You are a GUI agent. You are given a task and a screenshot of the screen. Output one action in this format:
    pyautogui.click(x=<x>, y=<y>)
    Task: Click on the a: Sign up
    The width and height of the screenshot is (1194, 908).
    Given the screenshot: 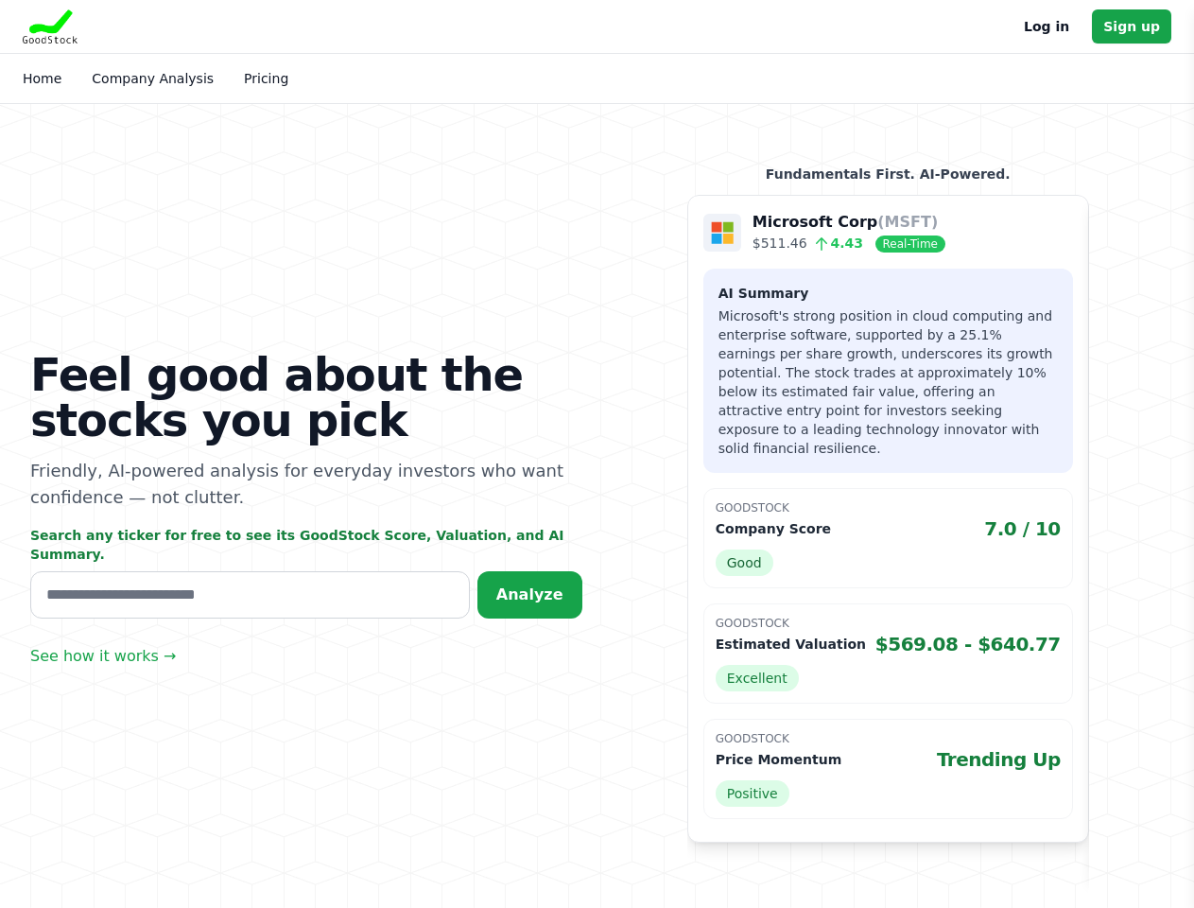 What is the action you would take?
    pyautogui.click(x=1132, y=26)
    